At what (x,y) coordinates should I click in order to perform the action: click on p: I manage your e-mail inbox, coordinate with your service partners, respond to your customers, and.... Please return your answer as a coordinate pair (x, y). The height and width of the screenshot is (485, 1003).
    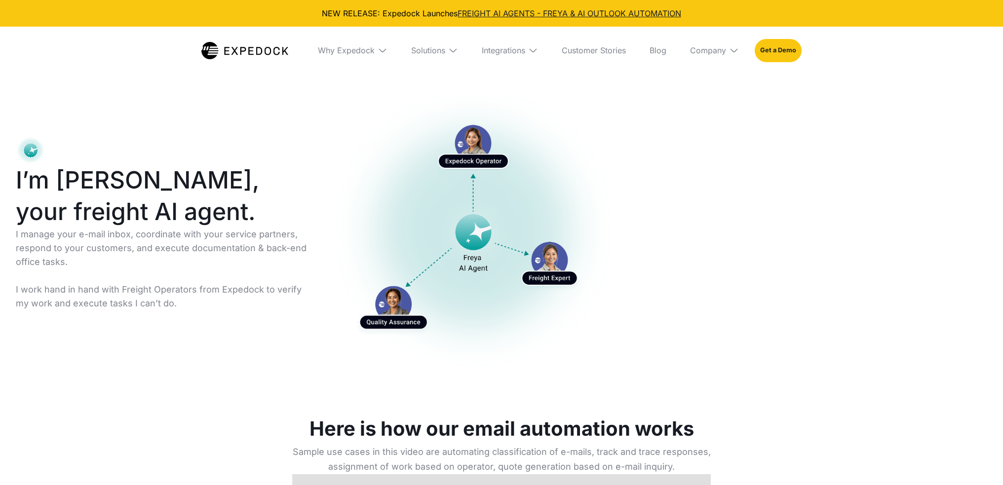
    Looking at the image, I should click on (165, 269).